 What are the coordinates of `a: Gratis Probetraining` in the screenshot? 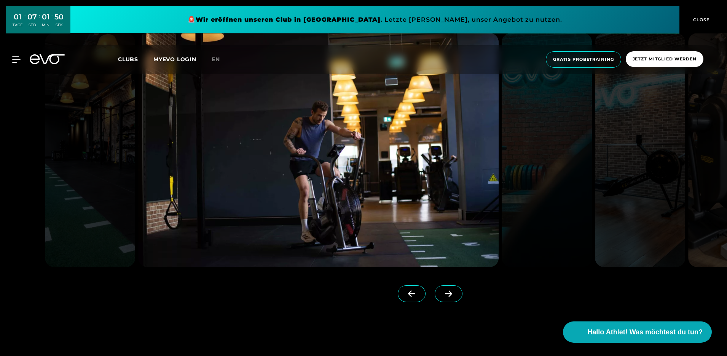 It's located at (583, 59).